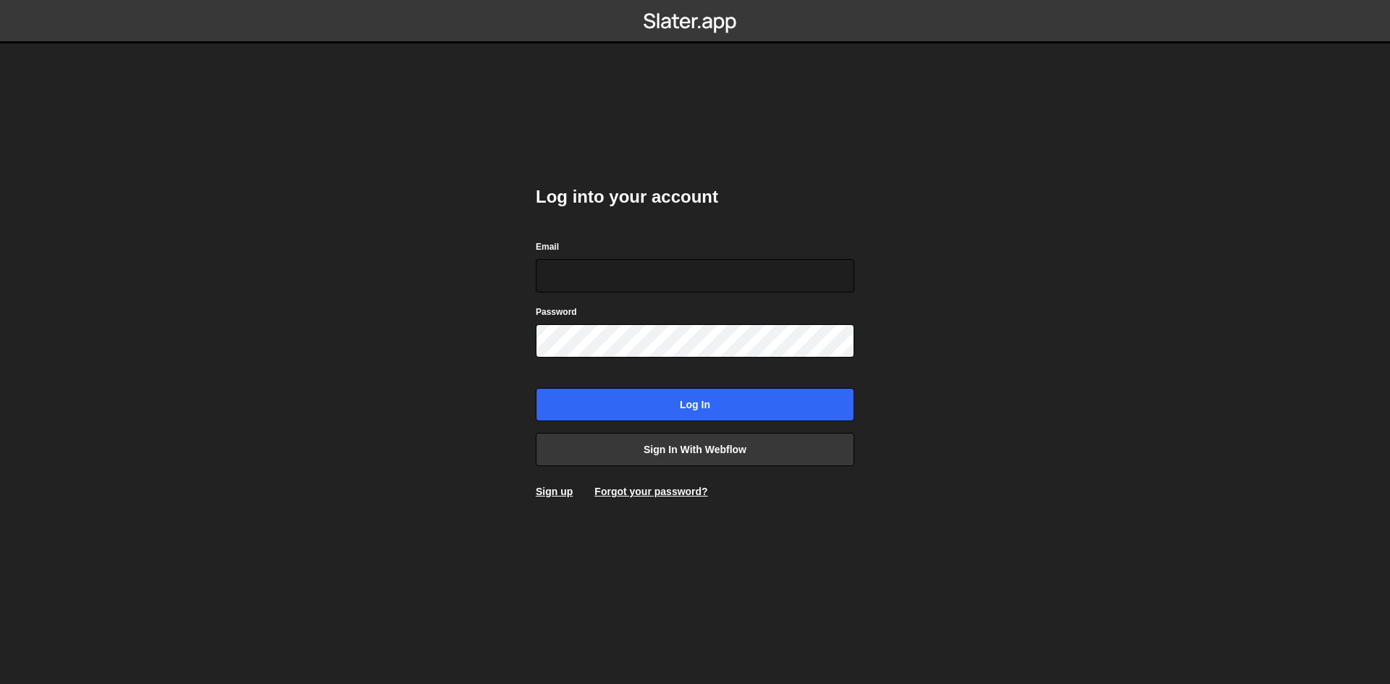 This screenshot has width=1390, height=684. Describe the element at coordinates (695, 450) in the screenshot. I see `a: Sign in with Webflow` at that location.